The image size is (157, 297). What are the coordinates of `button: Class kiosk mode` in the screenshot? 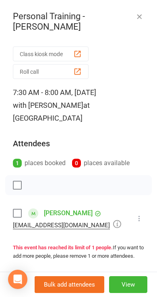 It's located at (51, 54).